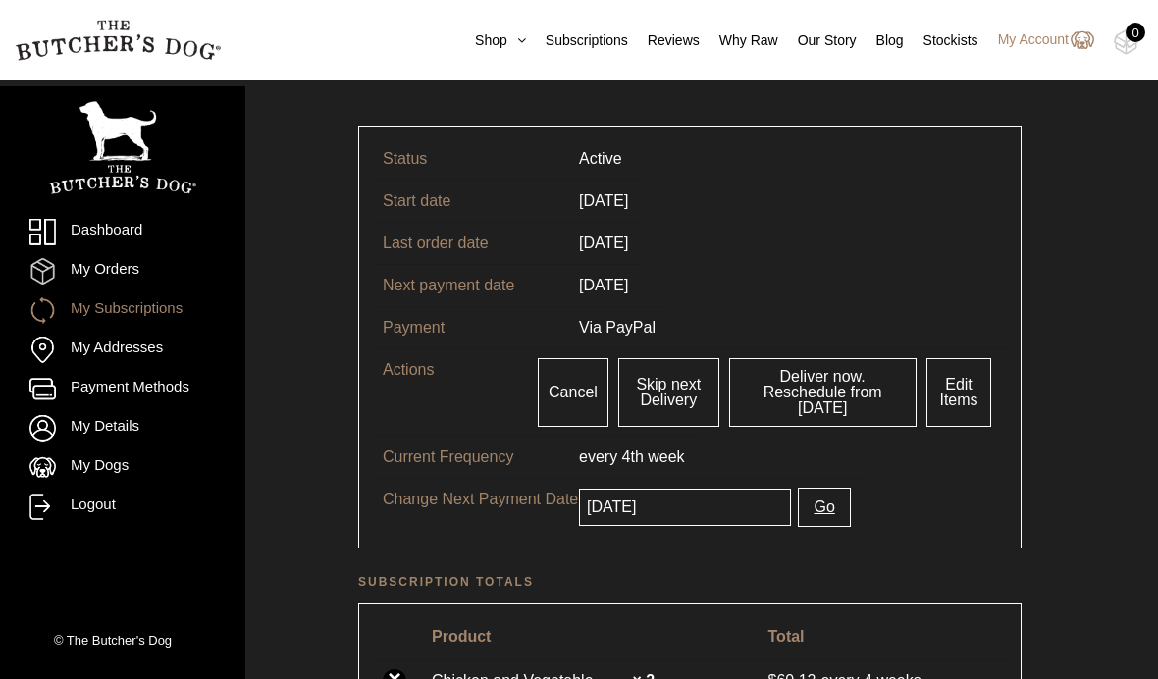 Image resolution: width=1158 pixels, height=679 pixels. What do you see at coordinates (690, 582) in the screenshot?
I see `h2: Subscription totals` at bounding box center [690, 582].